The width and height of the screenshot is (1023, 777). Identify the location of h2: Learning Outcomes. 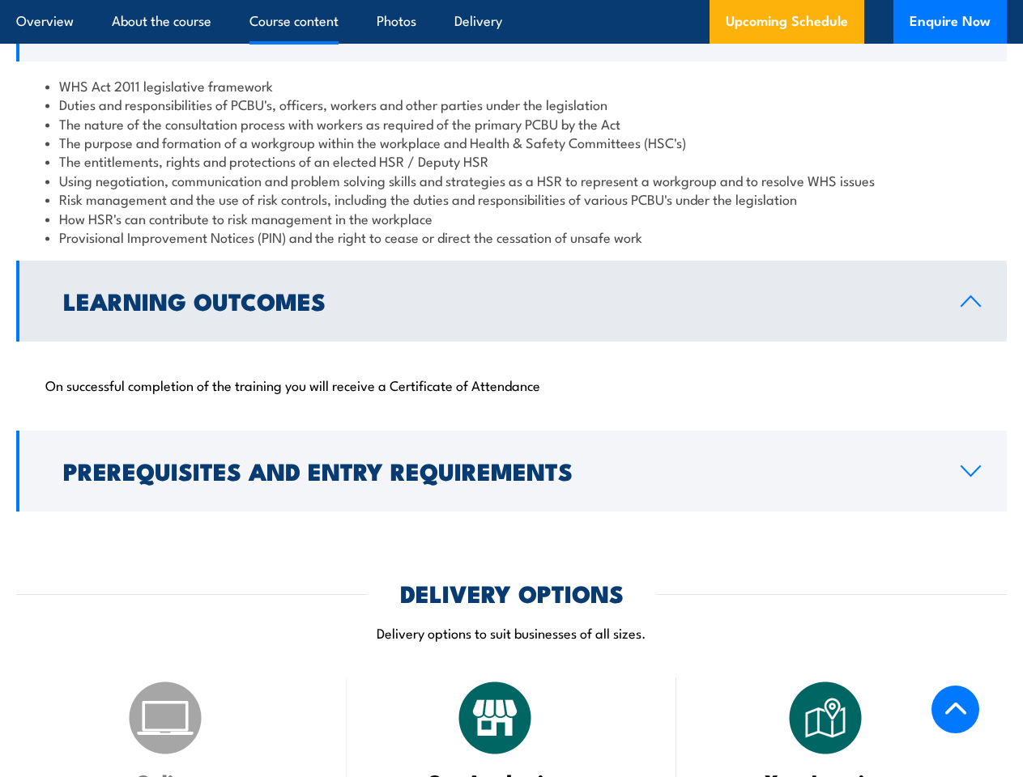
(499, 300).